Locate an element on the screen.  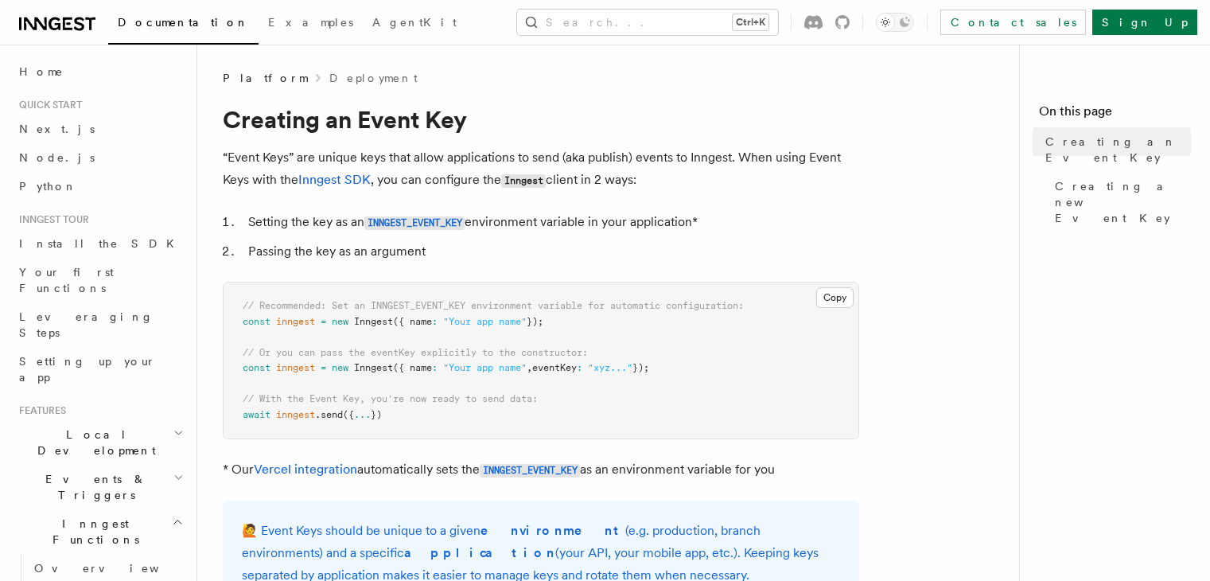
li: Setting the key as an environment variable in your application* is located at coordinates (551, 222).